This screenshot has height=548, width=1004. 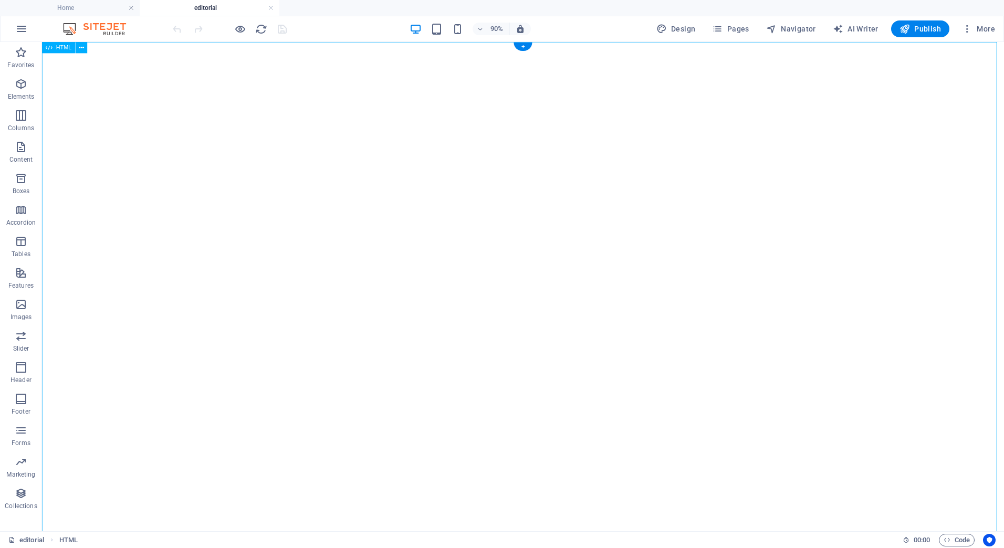 What do you see at coordinates (922, 541) in the screenshot?
I see `span: 00 00` at bounding box center [922, 541].